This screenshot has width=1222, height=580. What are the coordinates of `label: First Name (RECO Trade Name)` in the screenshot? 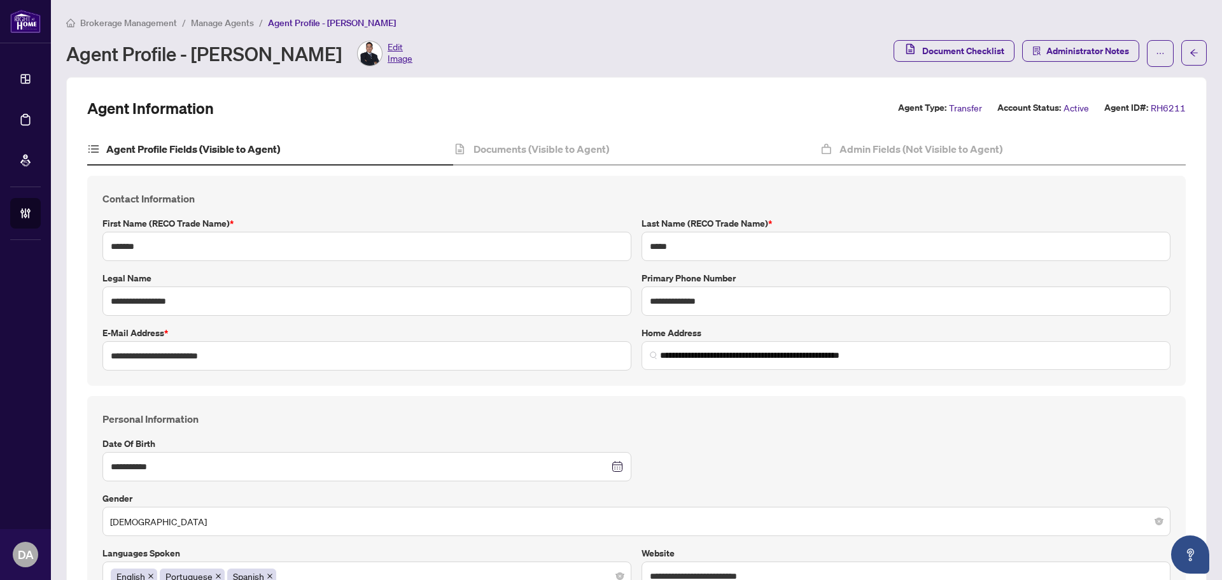 It's located at (367, 223).